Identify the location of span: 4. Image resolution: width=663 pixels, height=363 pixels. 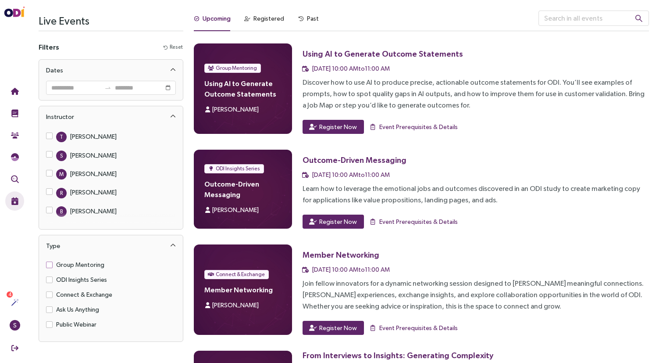
(10, 294).